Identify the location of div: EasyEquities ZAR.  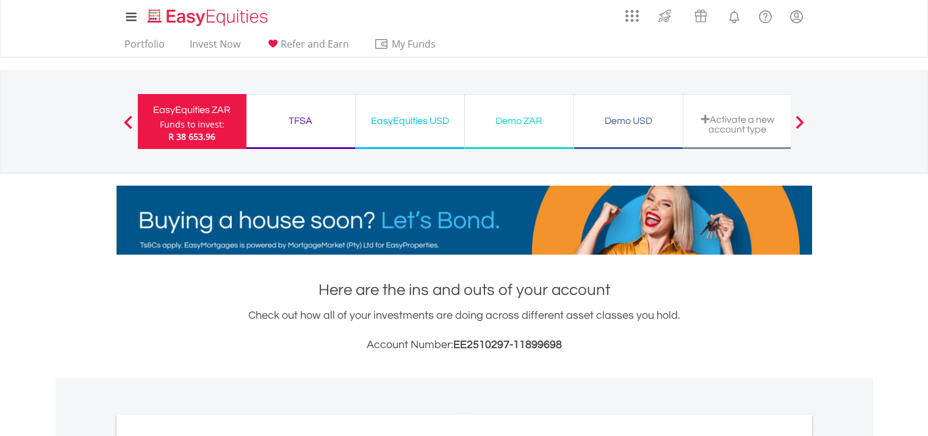
(192, 110).